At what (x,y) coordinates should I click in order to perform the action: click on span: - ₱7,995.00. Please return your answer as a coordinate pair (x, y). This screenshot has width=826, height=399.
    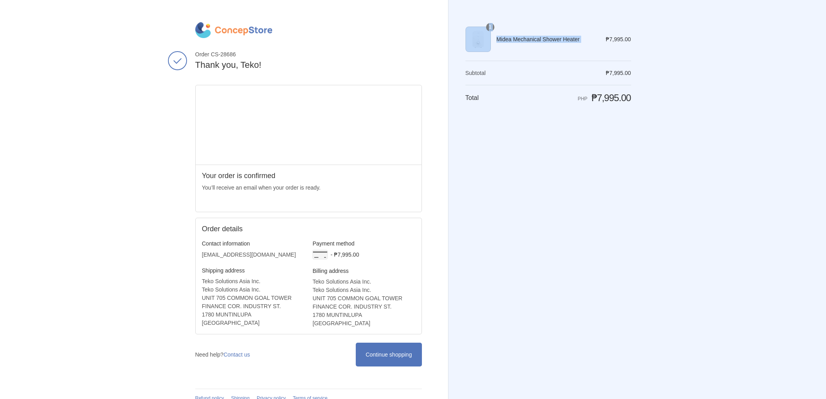
    Looking at the image, I should click on (345, 254).